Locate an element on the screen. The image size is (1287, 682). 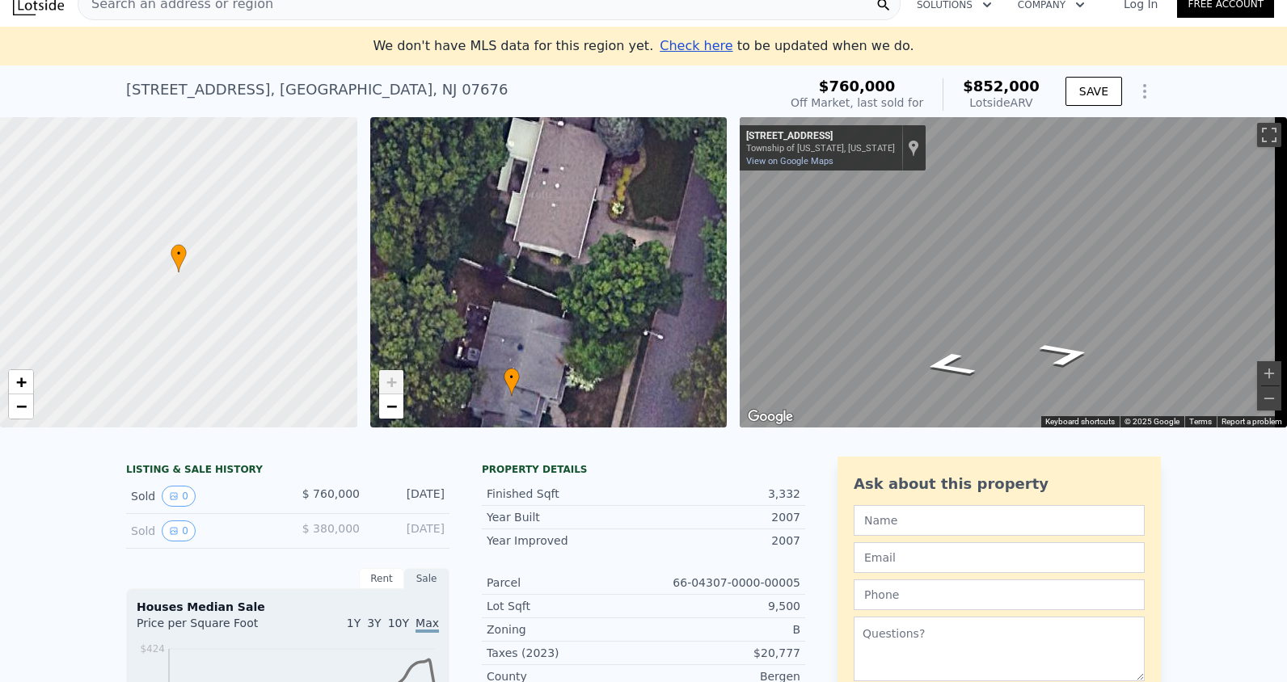
input: Phone is located at coordinates (999, 595).